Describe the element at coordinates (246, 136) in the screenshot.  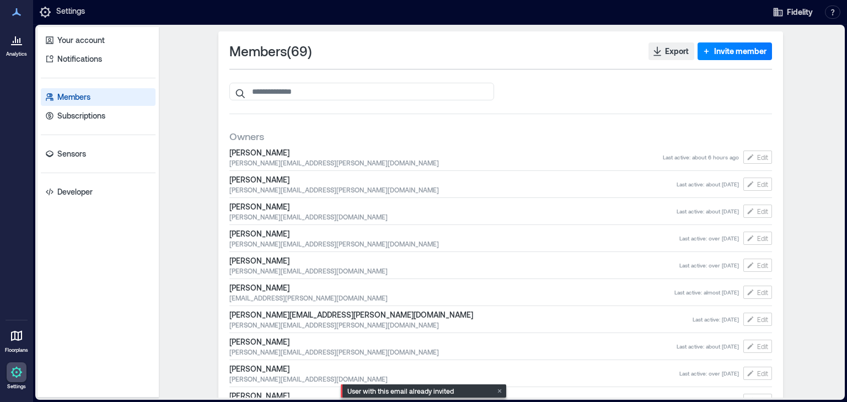
I see `span: Owners` at that location.